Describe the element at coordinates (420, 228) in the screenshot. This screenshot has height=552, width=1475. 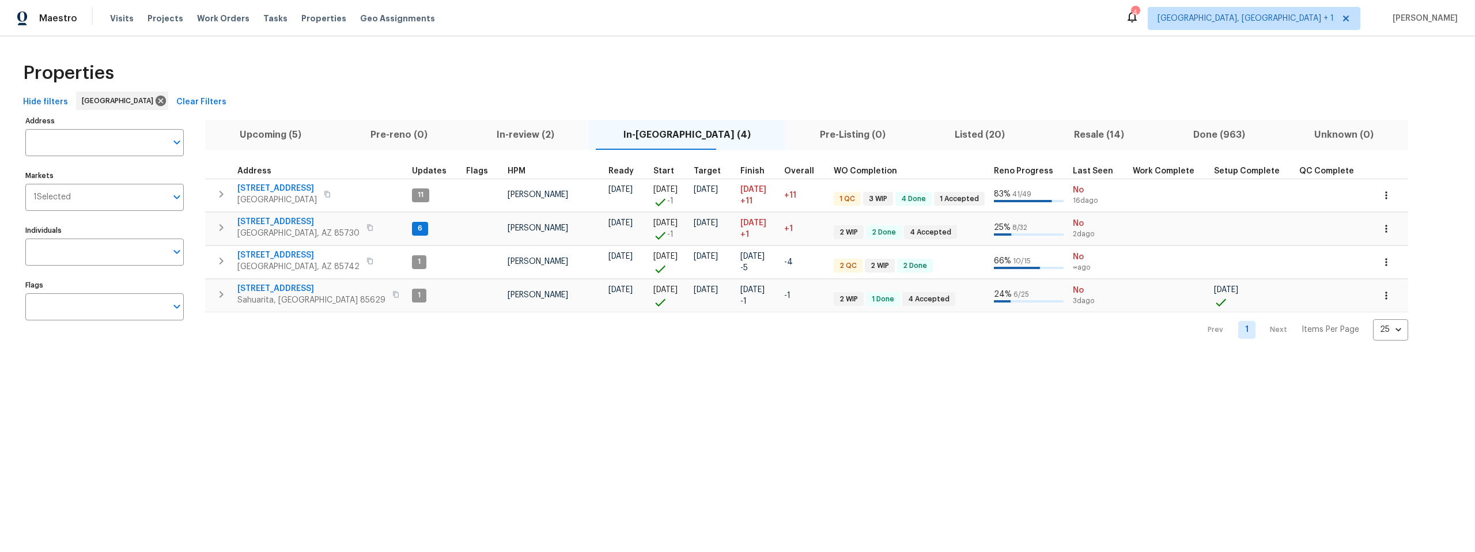
I see `span: 6` at that location.